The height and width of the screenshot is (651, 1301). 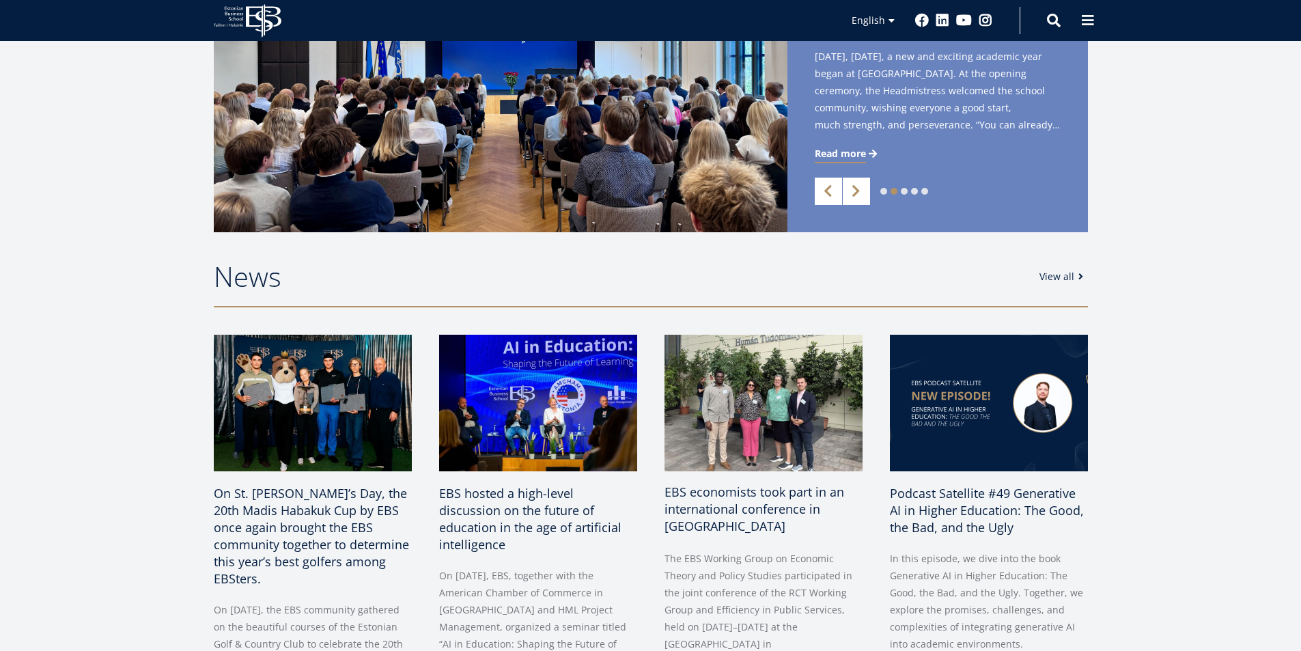 I want to click on a: 5, so click(x=925, y=191).